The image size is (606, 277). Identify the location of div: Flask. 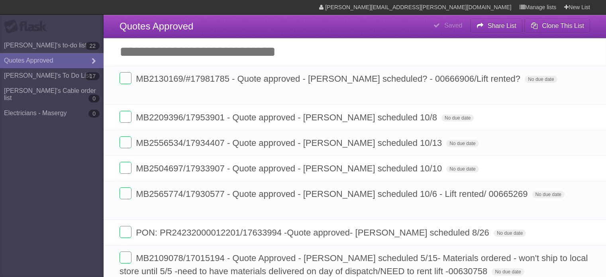
(28, 27).